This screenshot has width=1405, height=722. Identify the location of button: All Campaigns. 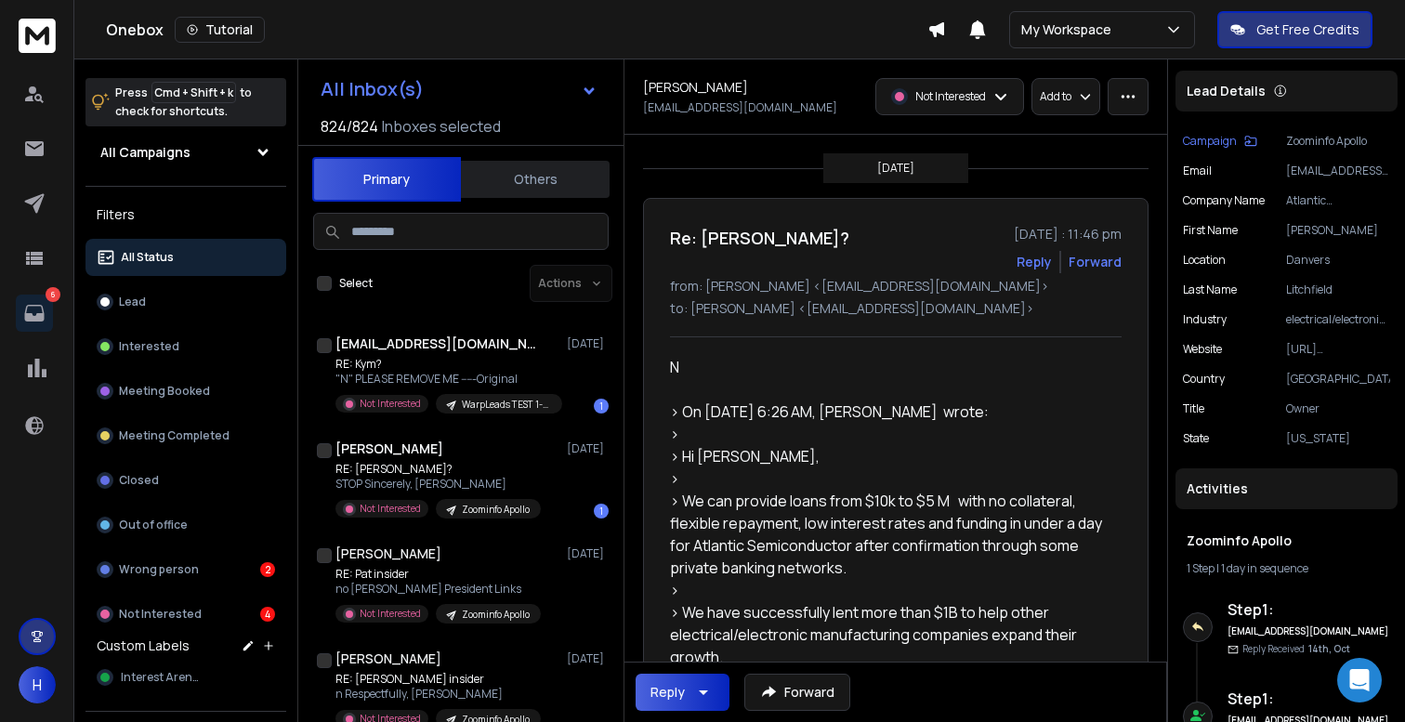
(186, 152).